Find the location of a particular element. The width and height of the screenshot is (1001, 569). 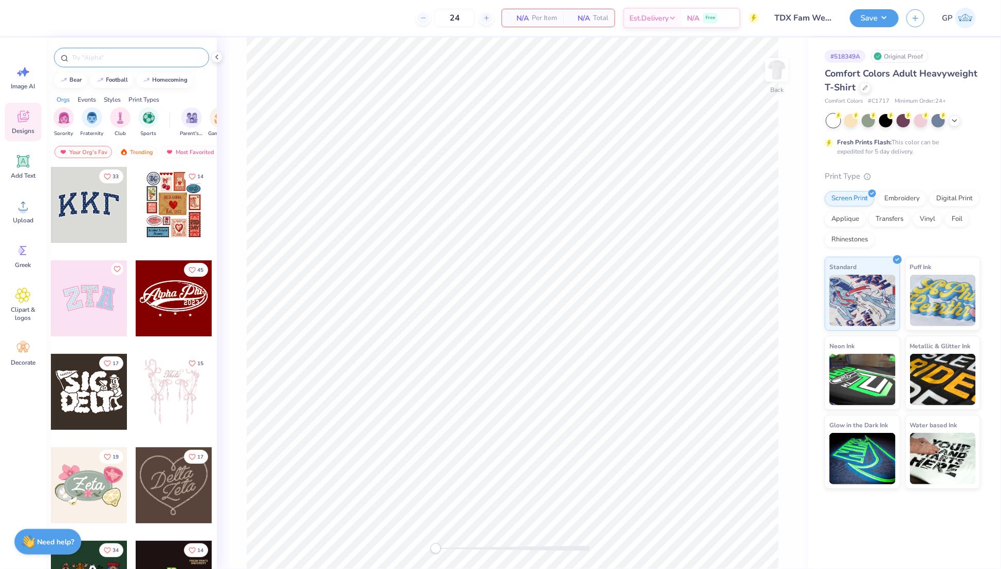

span: Upload is located at coordinates (23, 220).